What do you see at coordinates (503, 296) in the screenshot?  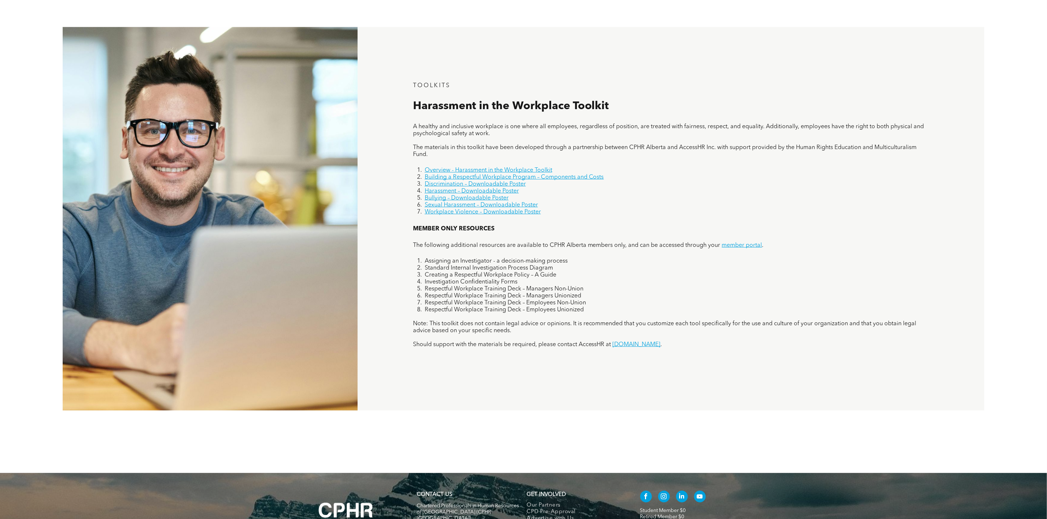 I see `span: Respectful Workplace Training Deck – Managers Unionized` at bounding box center [503, 296].